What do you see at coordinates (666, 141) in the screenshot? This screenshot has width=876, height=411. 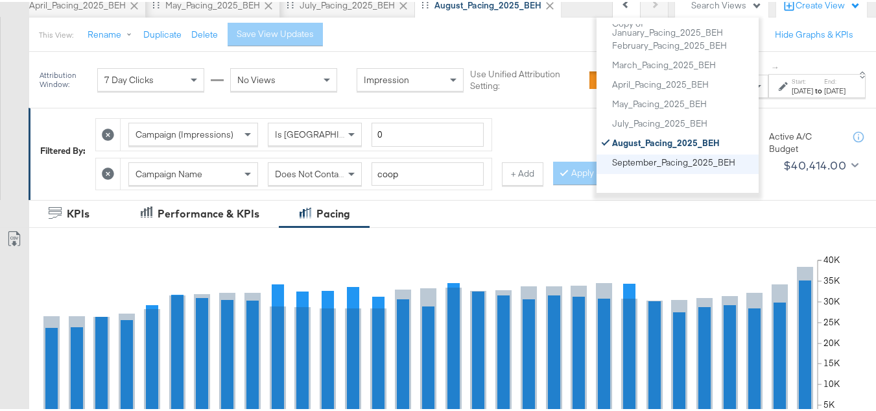 I see `div: August_Pacing_2025_BEH` at bounding box center [666, 141].